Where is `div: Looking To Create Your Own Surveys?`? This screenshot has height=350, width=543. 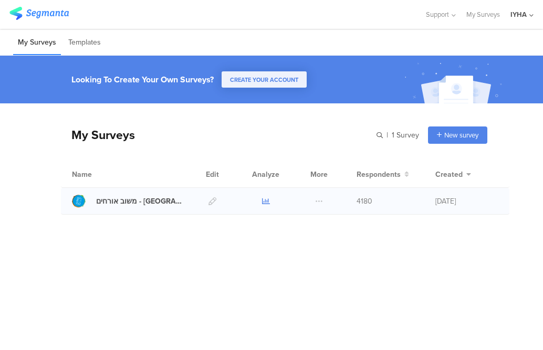
div: Looking To Create Your Own Surveys? is located at coordinates (142, 79).